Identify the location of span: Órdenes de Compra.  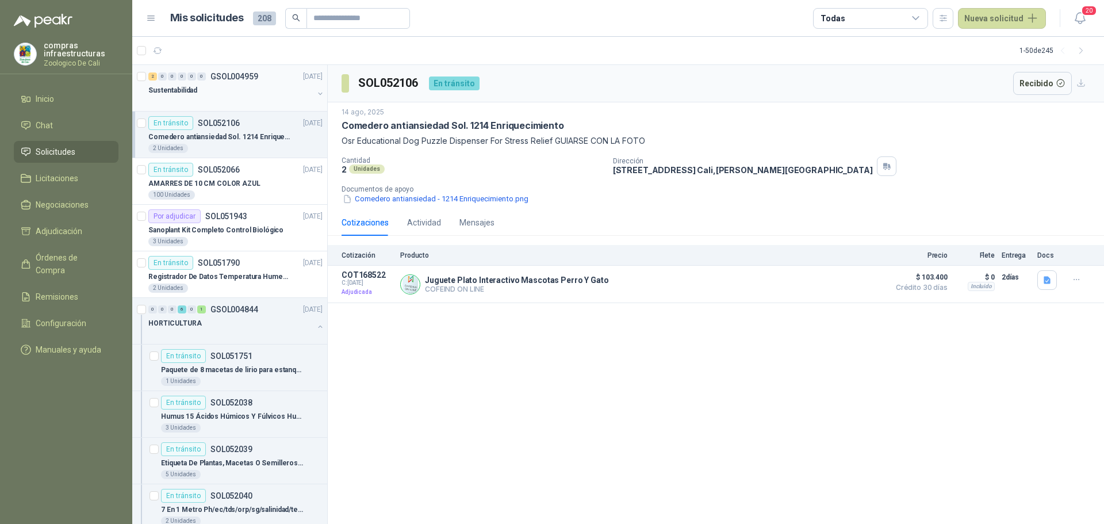
(71, 264).